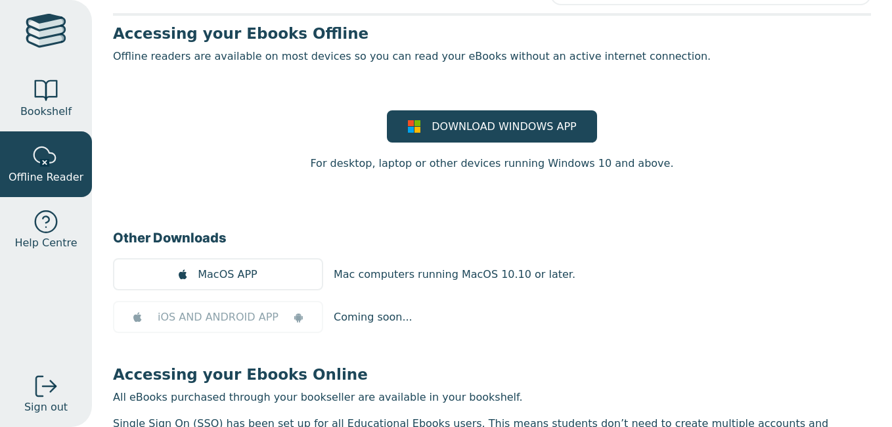 This screenshot has width=892, height=427. Describe the element at coordinates (373, 317) in the screenshot. I see `p: Coming soon...` at that location.